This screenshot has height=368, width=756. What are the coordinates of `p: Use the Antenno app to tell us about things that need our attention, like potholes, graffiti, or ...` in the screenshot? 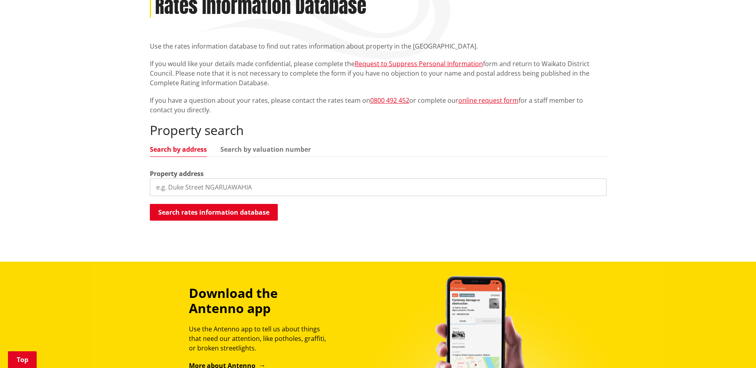 It's located at (261, 339).